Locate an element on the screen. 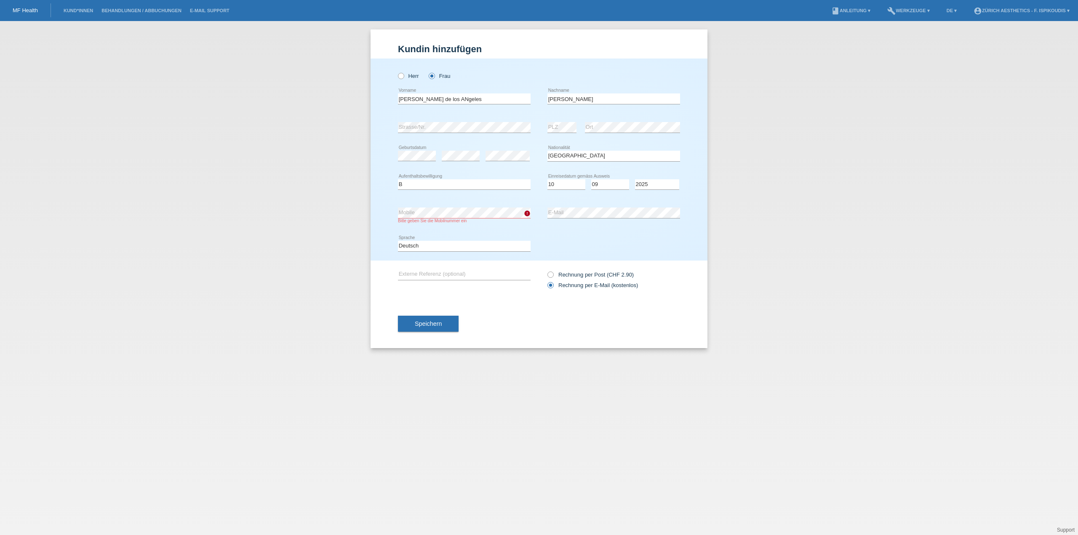  a: bookAnleitung ▾ is located at coordinates (851, 11).